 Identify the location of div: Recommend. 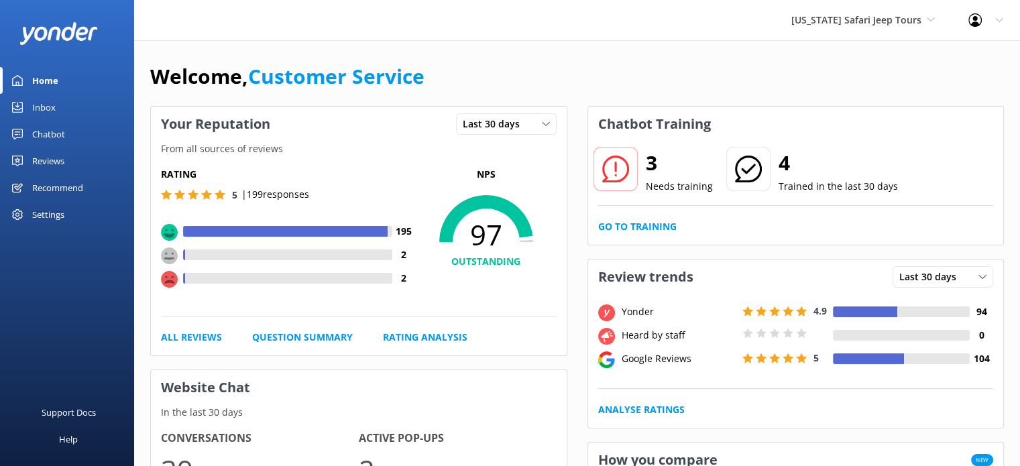
(58, 188).